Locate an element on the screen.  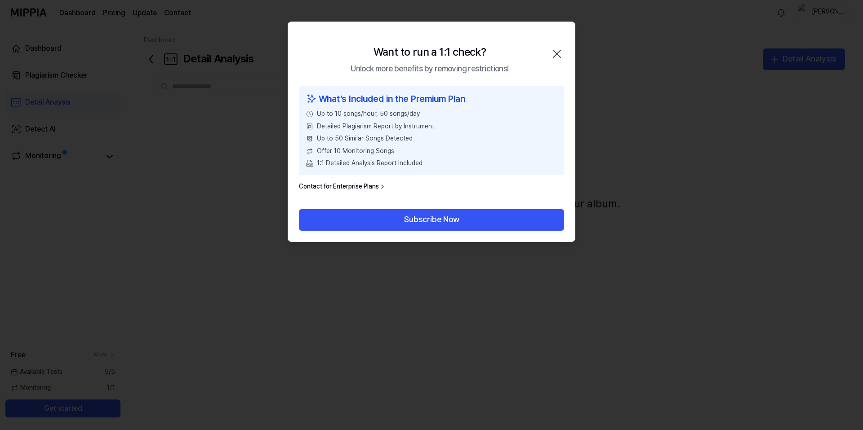
img: sparkles icon is located at coordinates (311, 99).